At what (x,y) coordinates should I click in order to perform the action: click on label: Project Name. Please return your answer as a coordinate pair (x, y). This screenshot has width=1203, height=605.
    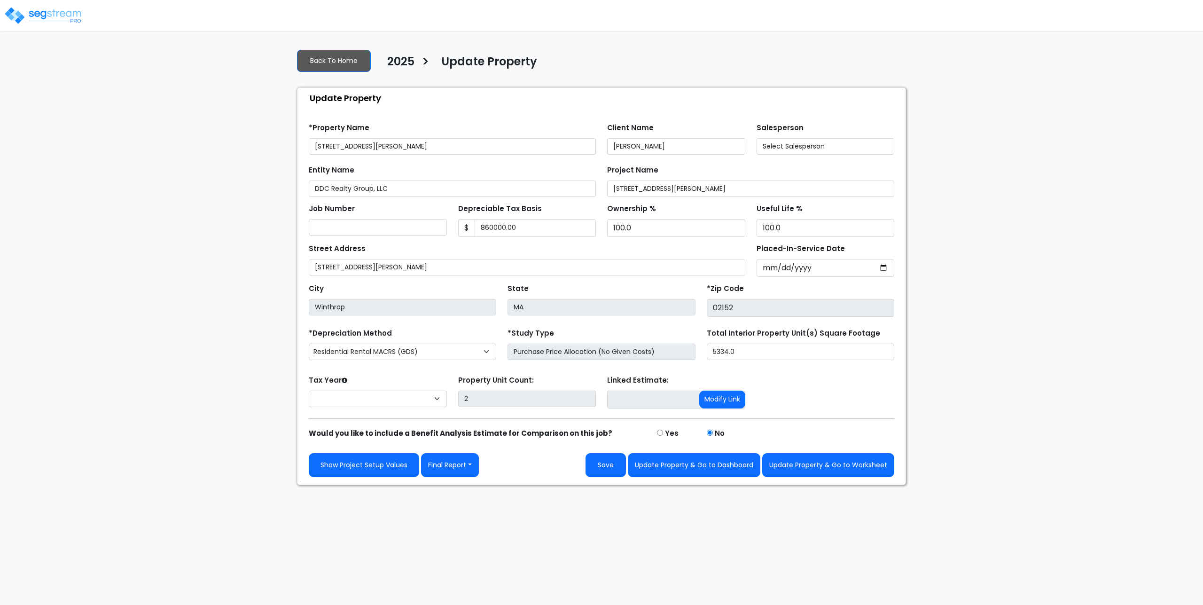
    Looking at the image, I should click on (633, 170).